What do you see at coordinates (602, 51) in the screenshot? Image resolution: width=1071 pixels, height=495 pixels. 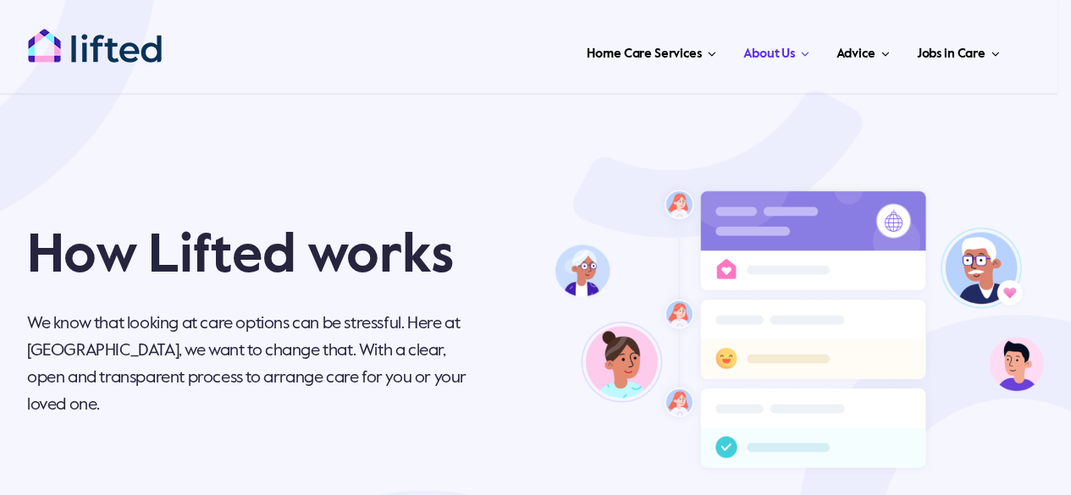 I see `nav: Main Menu` at bounding box center [602, 51].